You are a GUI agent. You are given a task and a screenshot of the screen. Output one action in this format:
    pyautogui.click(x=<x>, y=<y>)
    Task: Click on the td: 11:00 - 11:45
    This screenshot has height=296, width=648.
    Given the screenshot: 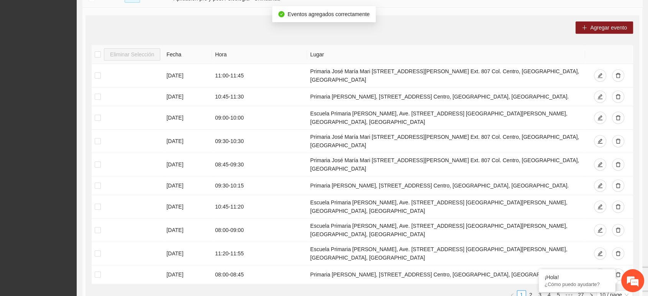 What is the action you would take?
    pyautogui.click(x=259, y=75)
    